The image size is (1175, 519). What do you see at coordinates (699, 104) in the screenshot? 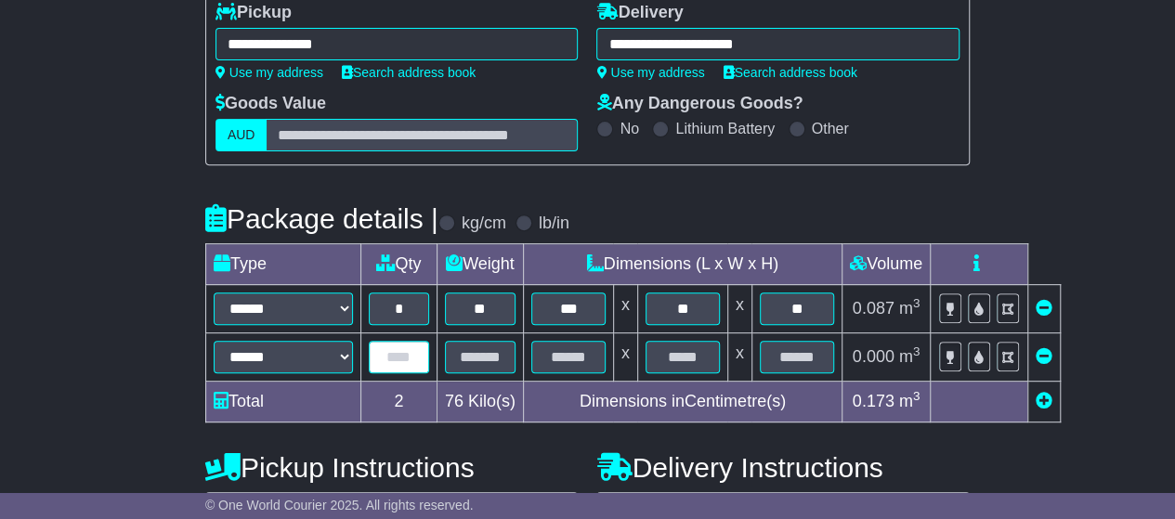
I see `label: Any Dangerous Goods?` at bounding box center [699, 104].